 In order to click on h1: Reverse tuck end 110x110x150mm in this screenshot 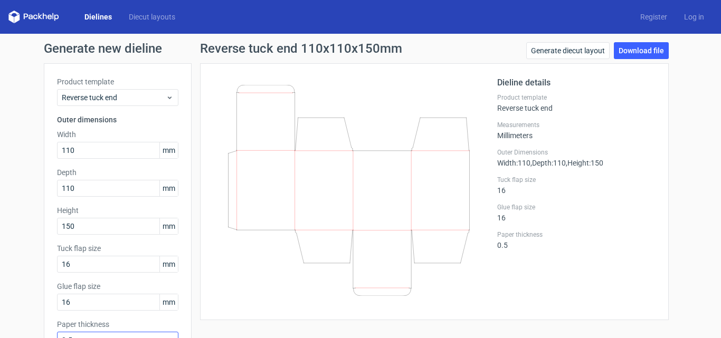, I will do `click(301, 49)`.